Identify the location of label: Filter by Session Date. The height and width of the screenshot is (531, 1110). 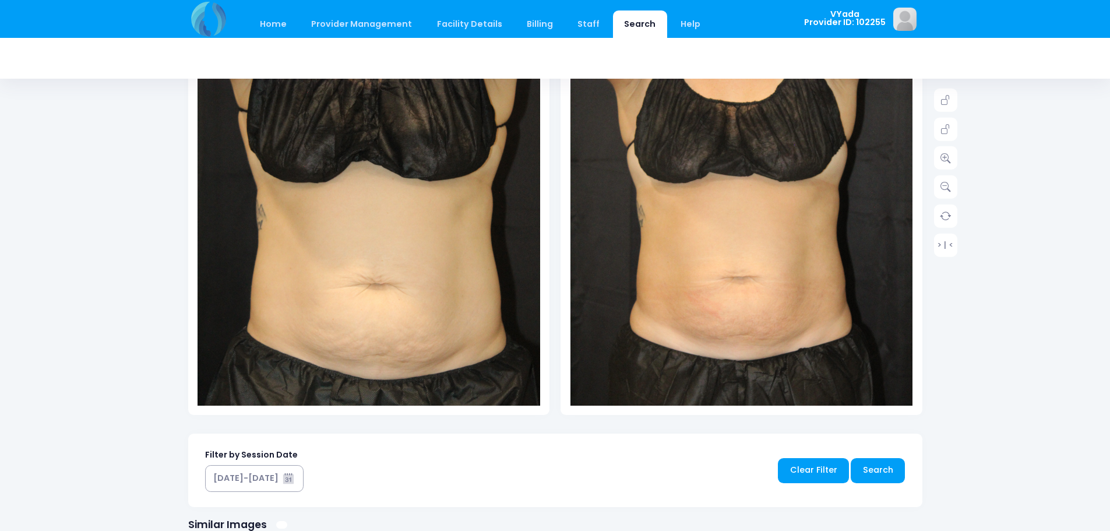
(251, 455).